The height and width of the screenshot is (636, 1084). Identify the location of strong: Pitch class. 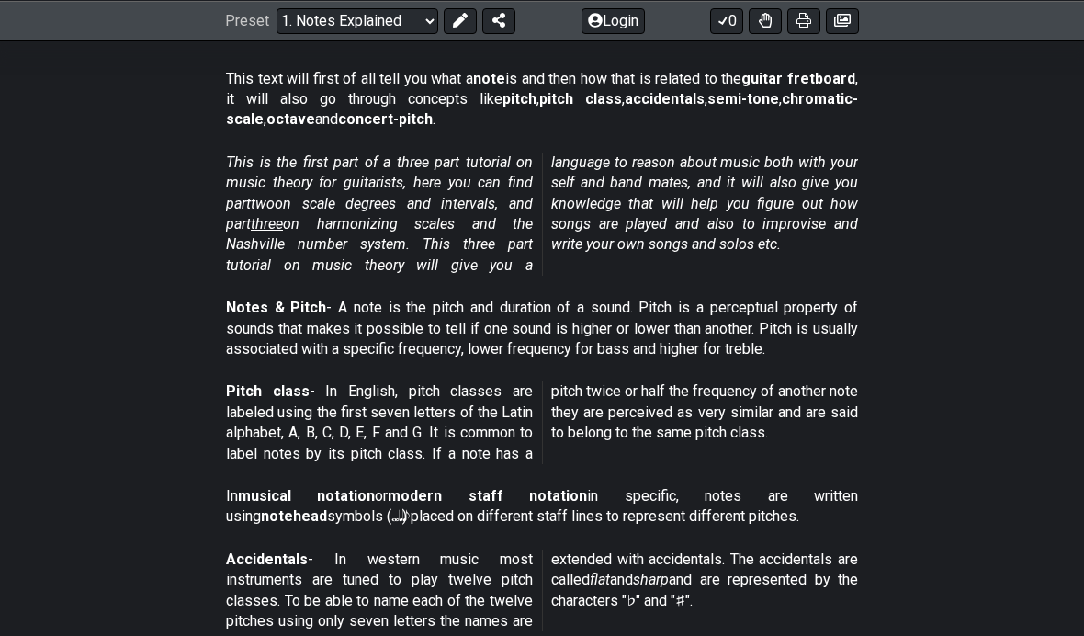
(267, 390).